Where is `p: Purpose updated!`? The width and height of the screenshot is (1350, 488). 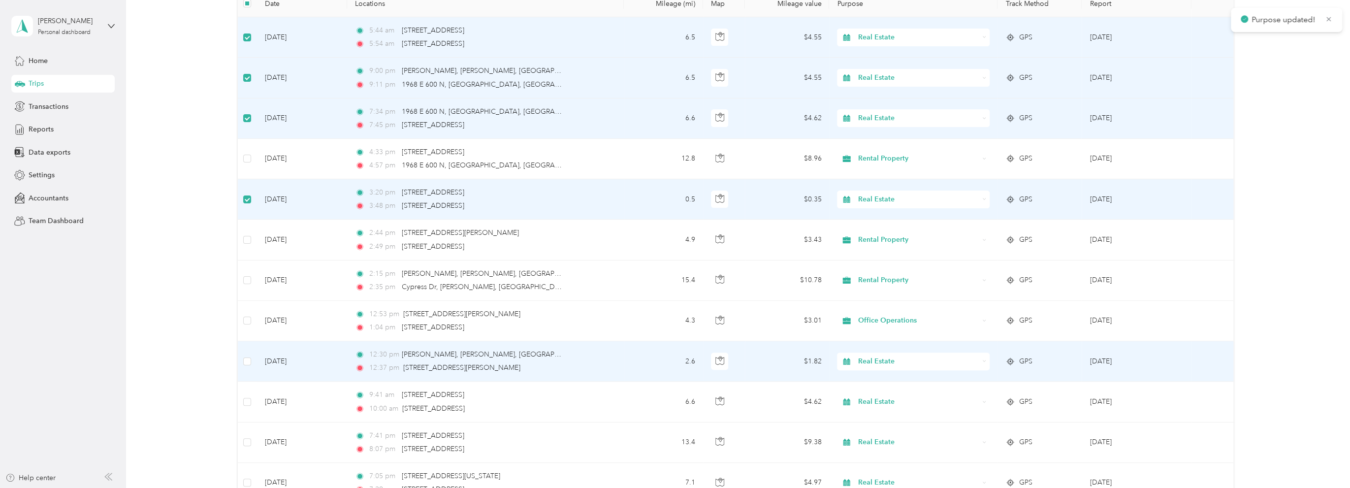 p: Purpose updated! is located at coordinates (1285, 20).